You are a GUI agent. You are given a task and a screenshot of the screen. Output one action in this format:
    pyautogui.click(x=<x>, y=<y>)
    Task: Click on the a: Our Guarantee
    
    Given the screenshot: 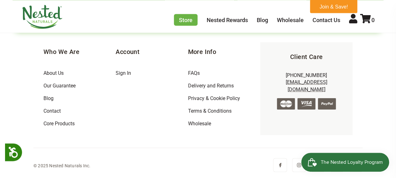 What is the action you would take?
    pyautogui.click(x=60, y=85)
    